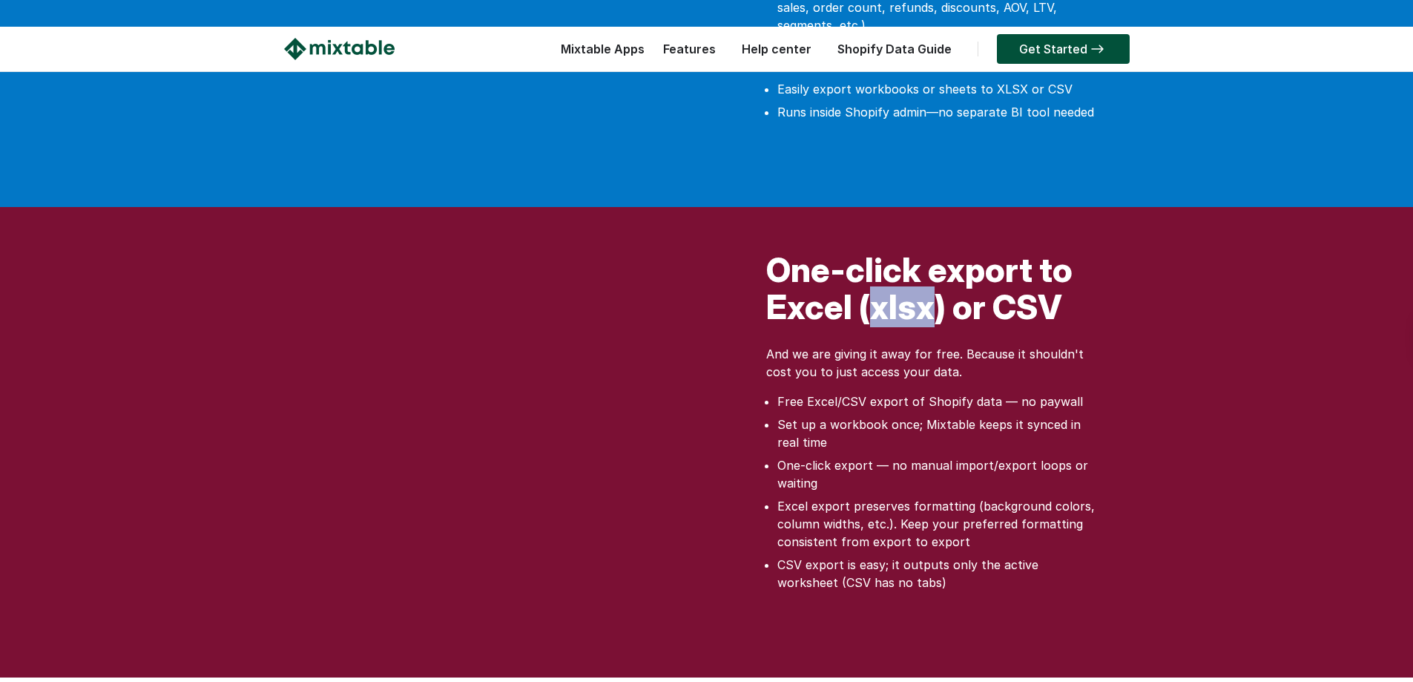 This screenshot has height=682, width=1413. I want to click on h2: One-click export to Excel (xlsx) or CSV, so click(933, 292).